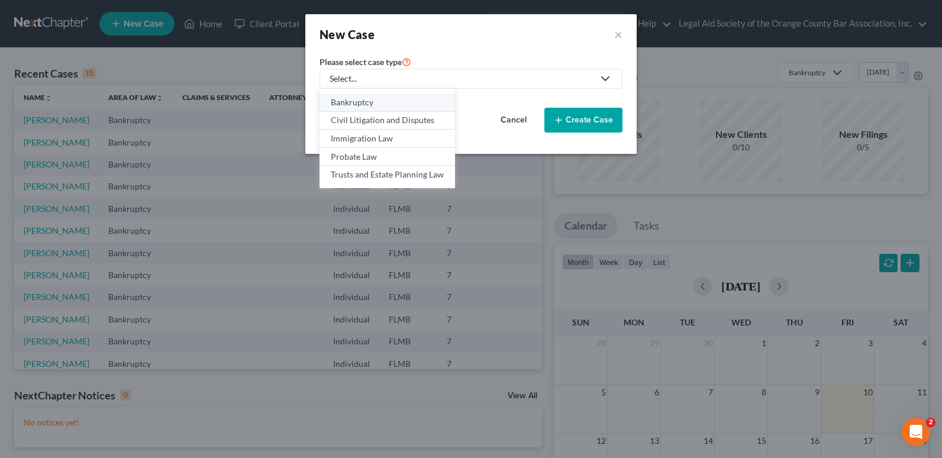  I want to click on strong: New Case, so click(347, 34).